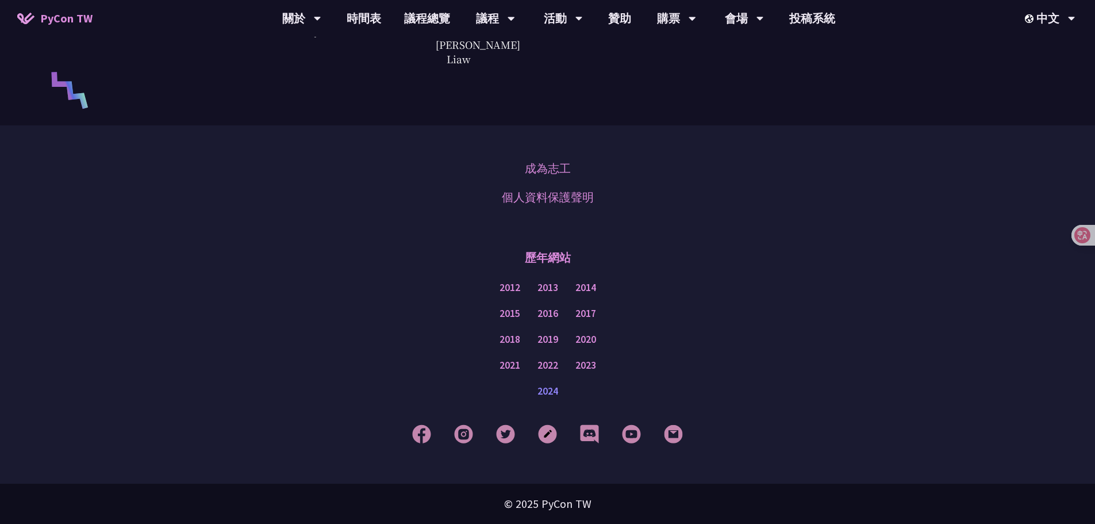 The image size is (1095, 524). I want to click on a: 2015, so click(510, 313).